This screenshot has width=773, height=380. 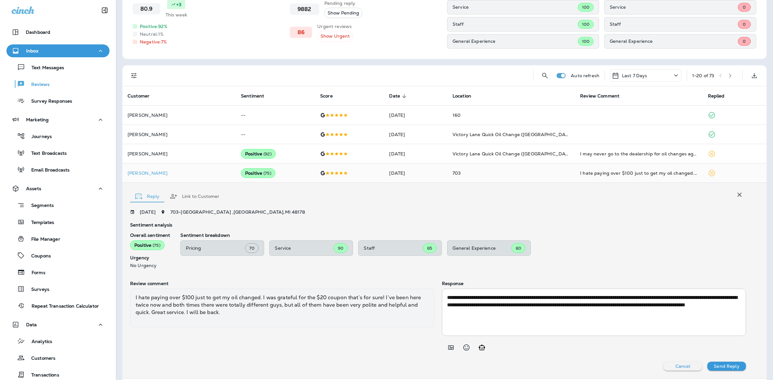 What do you see at coordinates (744, 7) in the screenshot?
I see `span: 0` at bounding box center [744, 7].